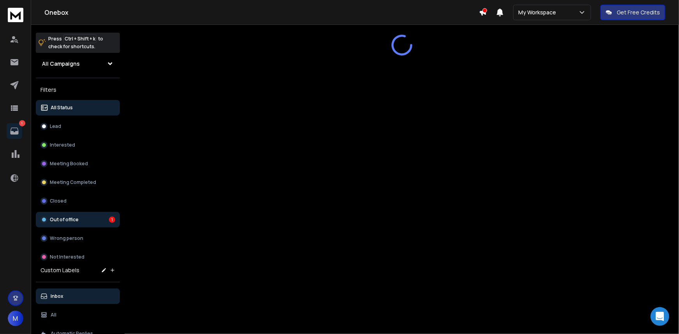 This screenshot has height=334, width=679. I want to click on p: Press to check for shortcuts., so click(76, 43).